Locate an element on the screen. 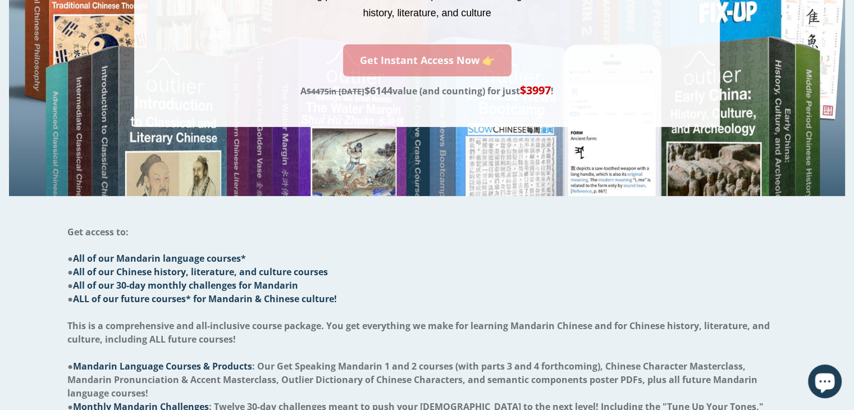 The image size is (854, 410). span: Get access to: is located at coordinates (98, 232).